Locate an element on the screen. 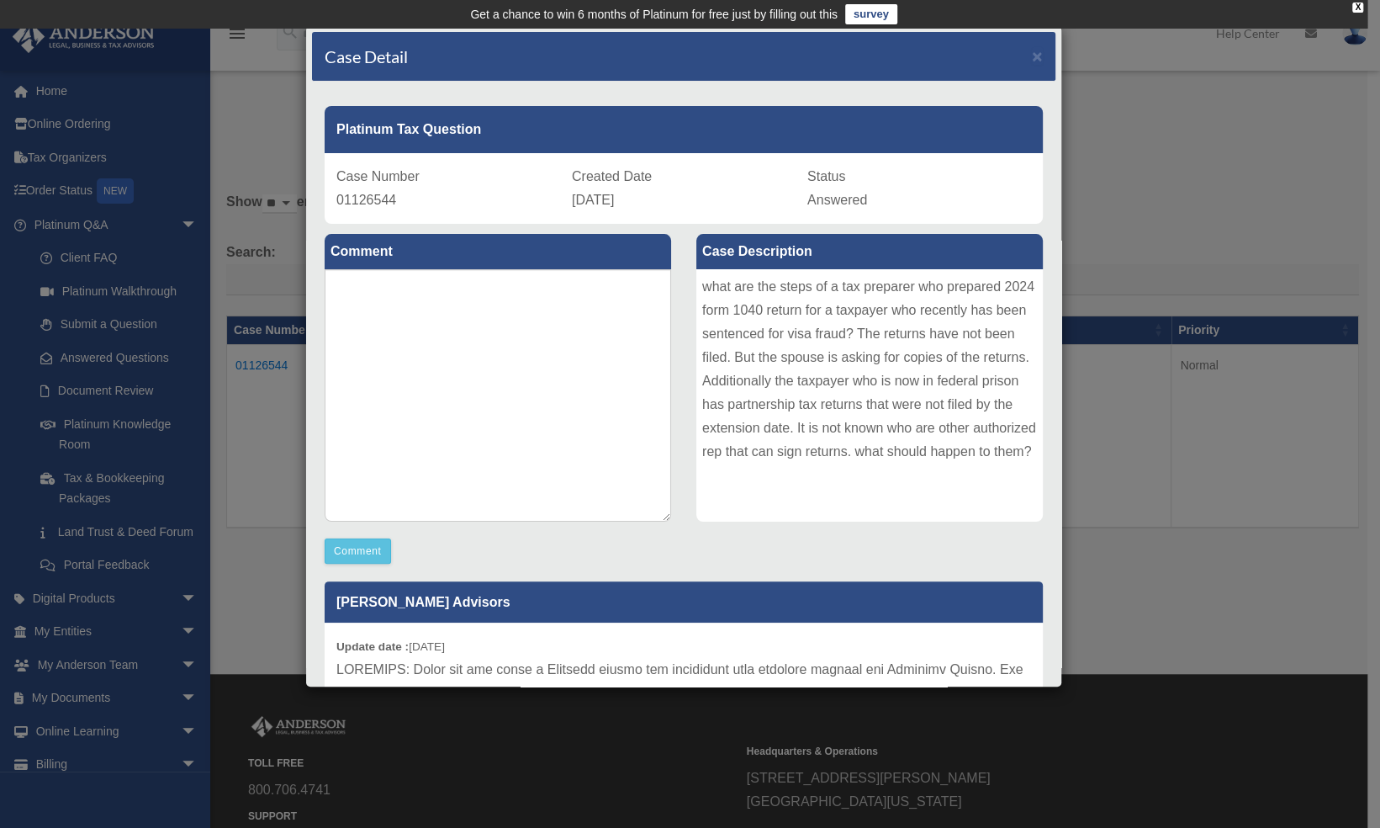 This screenshot has width=1380, height=828. div: Platinum Tax Question is located at coordinates (684, 130).